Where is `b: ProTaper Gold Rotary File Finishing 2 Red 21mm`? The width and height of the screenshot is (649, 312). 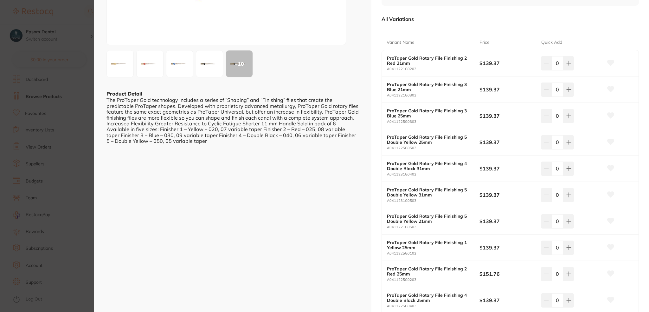
b: ProTaper Gold Rotary File Finishing 2 Red 21mm is located at coordinates (429, 61).